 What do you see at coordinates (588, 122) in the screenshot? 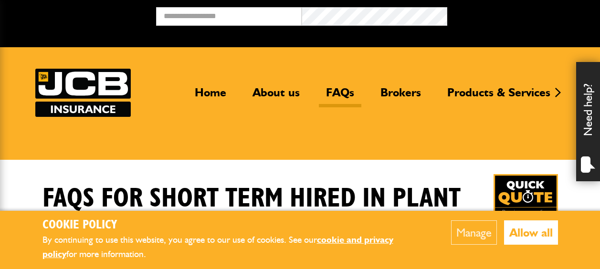
I see `div: Need help?` at bounding box center [588, 122].